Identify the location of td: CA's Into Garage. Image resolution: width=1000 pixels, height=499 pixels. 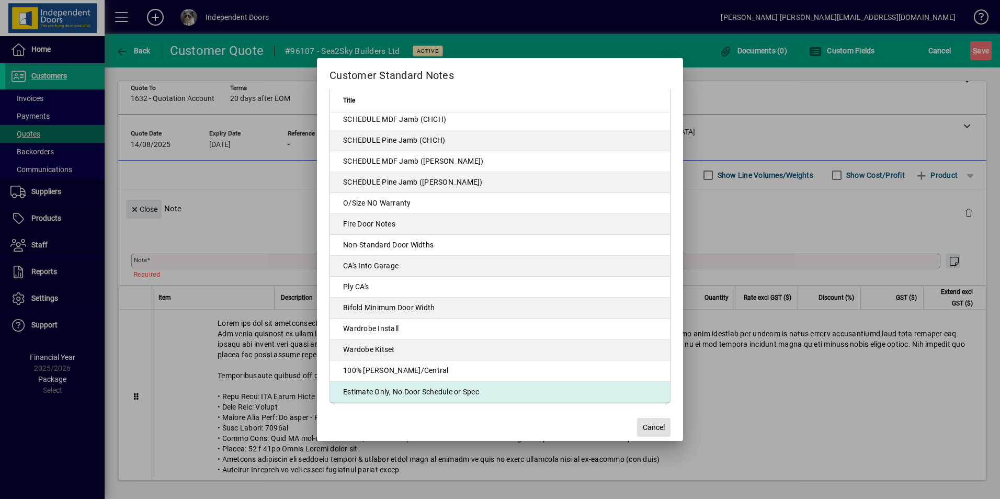
(500, 266).